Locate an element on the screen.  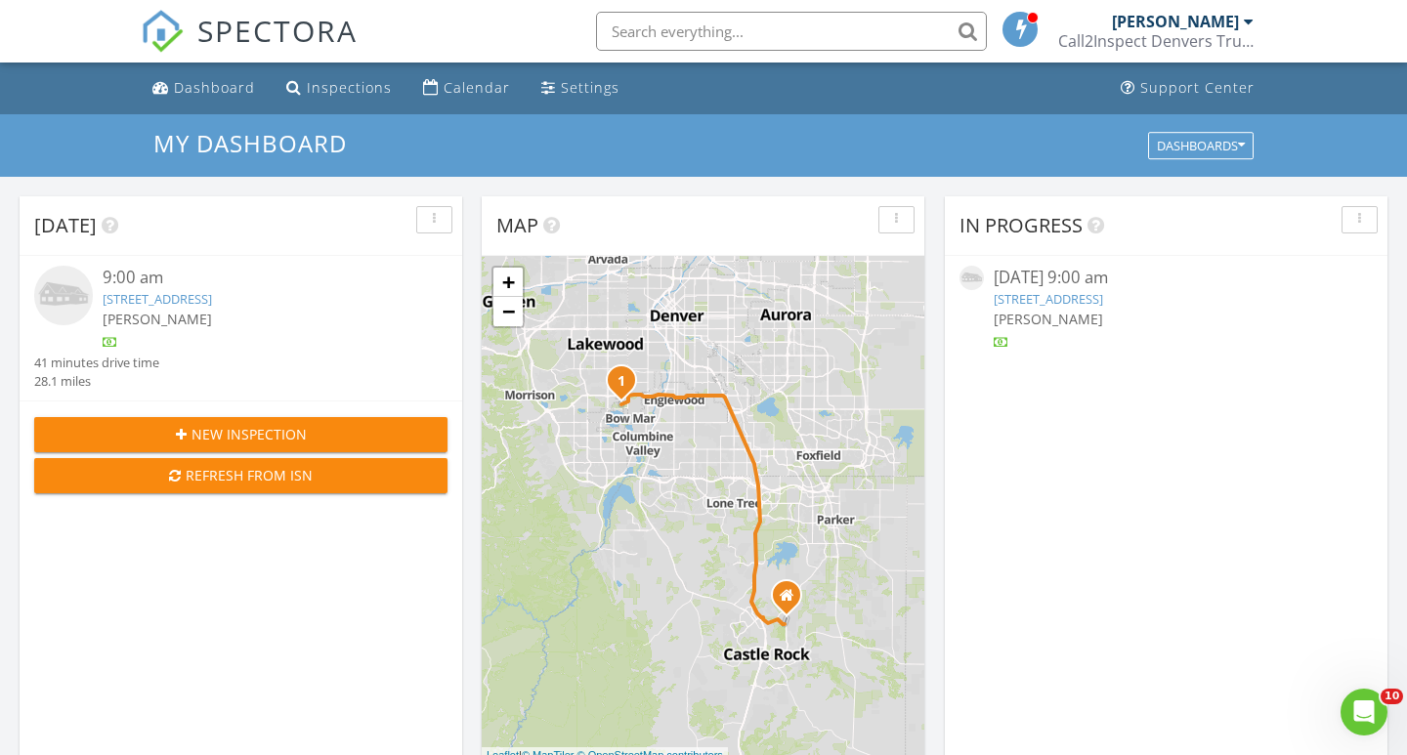
div: Calendar is located at coordinates (477, 87).